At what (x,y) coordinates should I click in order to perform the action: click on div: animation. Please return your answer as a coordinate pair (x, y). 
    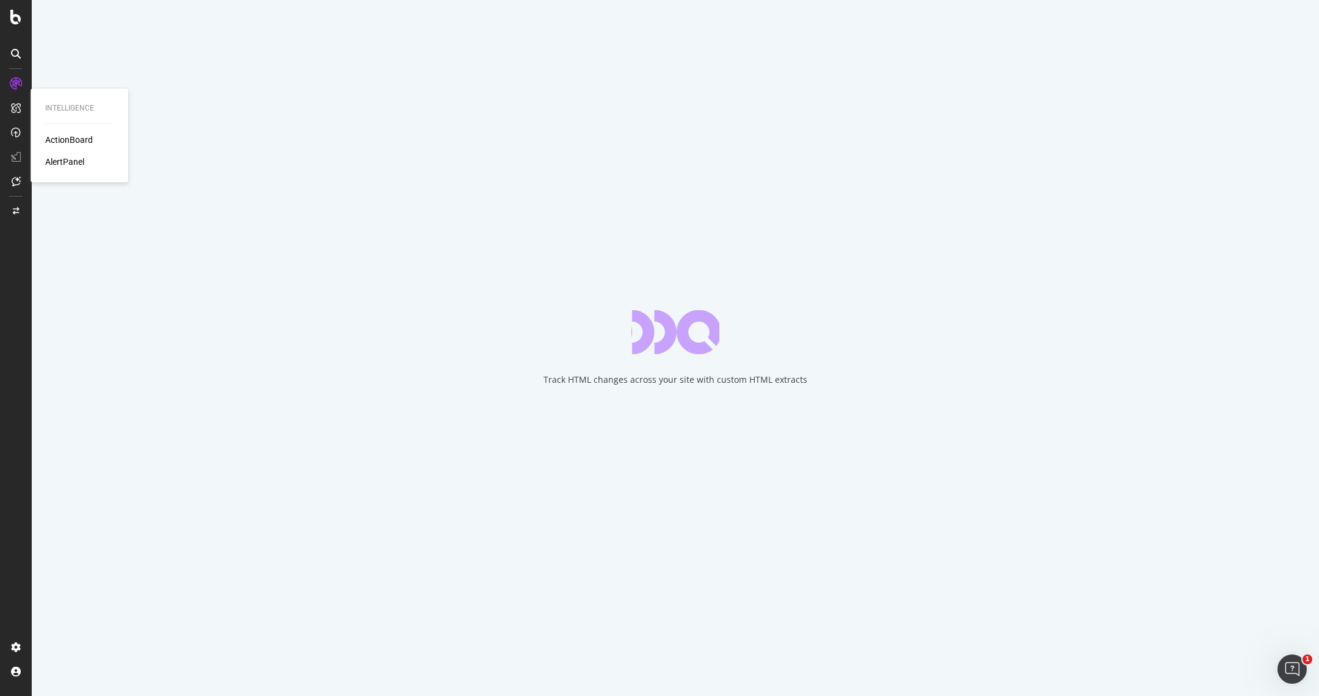
    Looking at the image, I should click on (675, 332).